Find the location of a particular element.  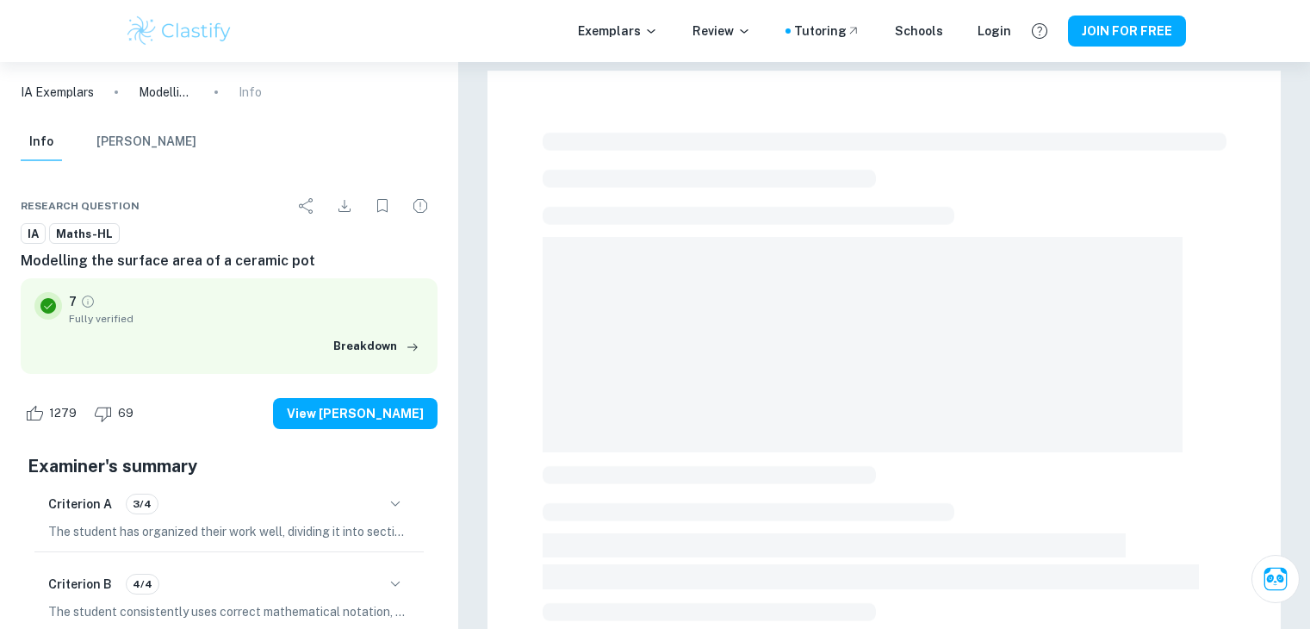

h6: Modelling the surface area of a ceramic pot is located at coordinates (229, 261).